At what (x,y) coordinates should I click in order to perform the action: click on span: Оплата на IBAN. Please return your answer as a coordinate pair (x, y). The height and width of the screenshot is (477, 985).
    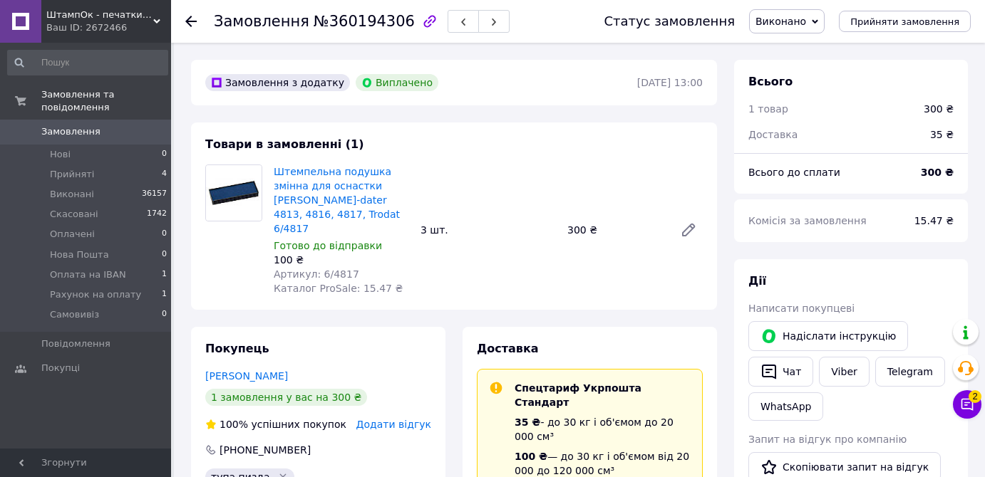
    Looking at the image, I should click on (88, 275).